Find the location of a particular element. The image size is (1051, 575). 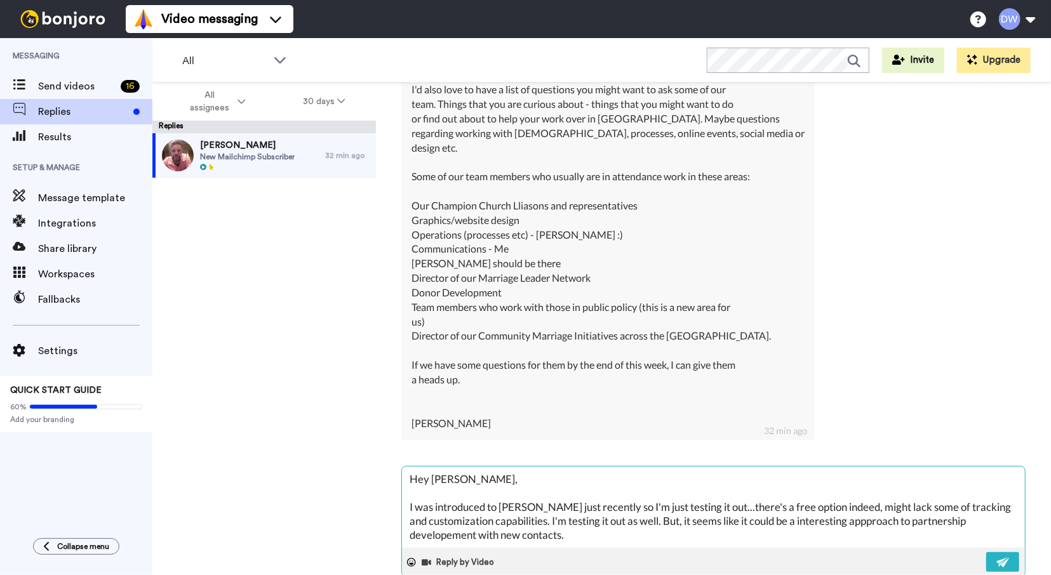

span: Collapse menu is located at coordinates (83, 547).